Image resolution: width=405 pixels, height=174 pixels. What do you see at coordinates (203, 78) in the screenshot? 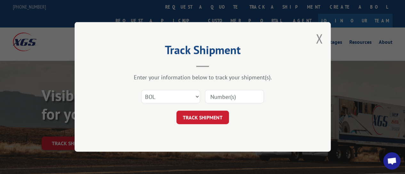
I see `div: Enter your information below to track your shipment(s).` at bounding box center [203, 78].